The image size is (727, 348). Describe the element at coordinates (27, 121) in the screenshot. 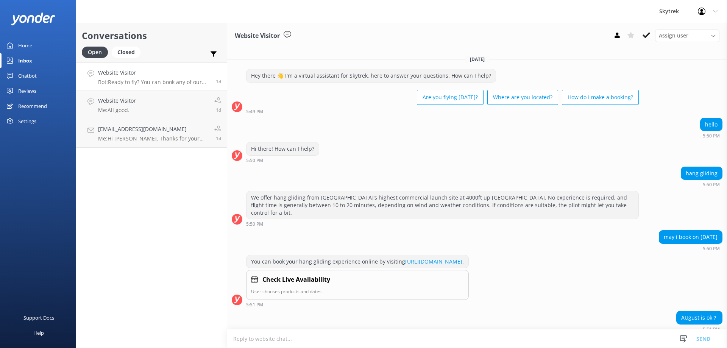

I see `div: Settings` at that location.